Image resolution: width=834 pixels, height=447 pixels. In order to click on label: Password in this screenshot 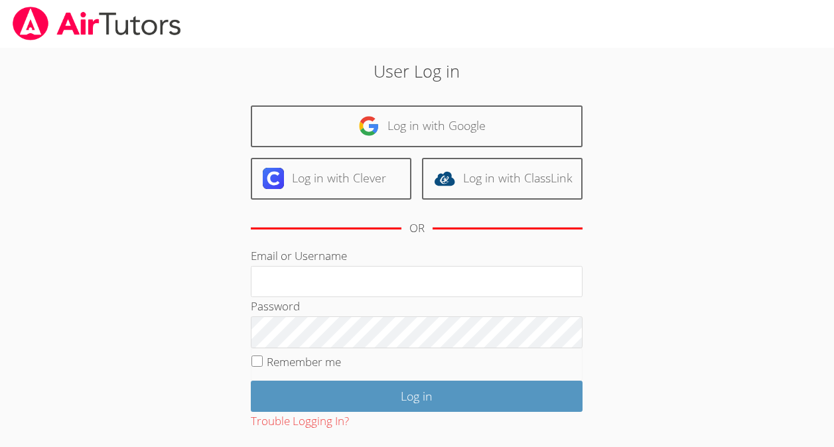, I will do `click(275, 306)`.